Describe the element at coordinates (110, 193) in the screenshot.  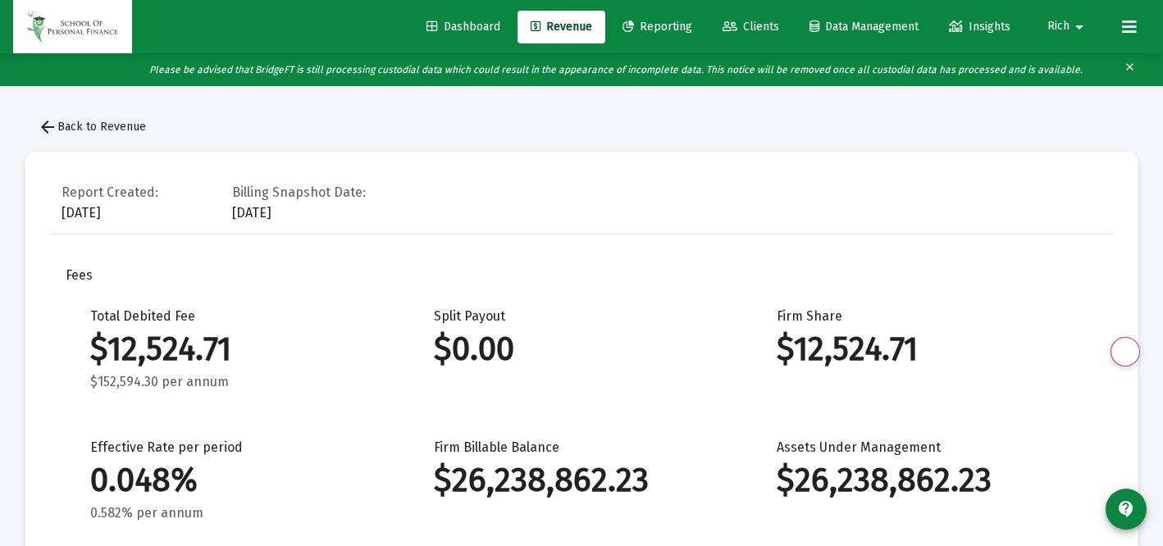
I see `div: Report Created:` at that location.